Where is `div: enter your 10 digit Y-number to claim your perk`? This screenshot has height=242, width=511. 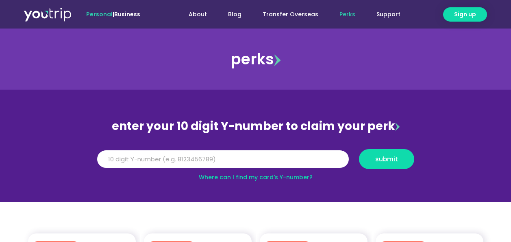 div: enter your 10 digit Y-number to claim your perk is located at coordinates (256, 126).